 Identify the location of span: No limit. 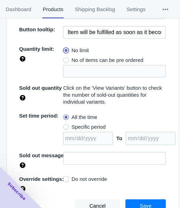
(80, 50).